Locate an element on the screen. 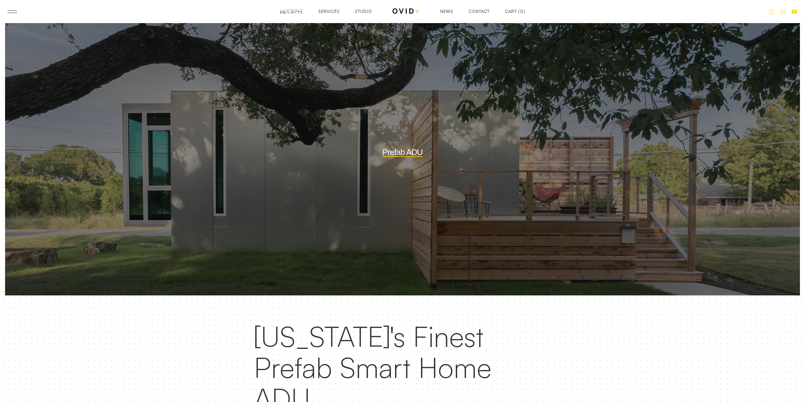 This screenshot has height=402, width=805. div: Contact is located at coordinates (479, 11).